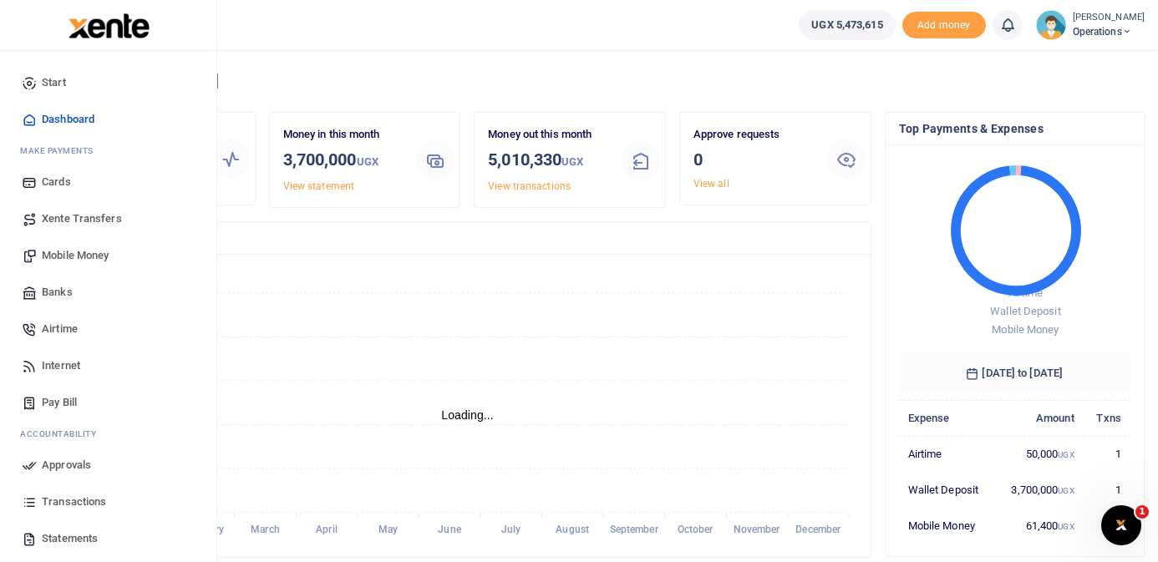  I want to click on span: Add money, so click(944, 25).